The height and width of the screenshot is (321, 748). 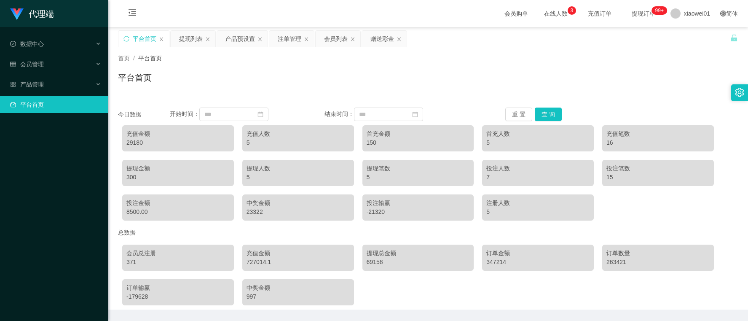 What do you see at coordinates (178, 212) in the screenshot?
I see `div: 8500.00` at bounding box center [178, 212].